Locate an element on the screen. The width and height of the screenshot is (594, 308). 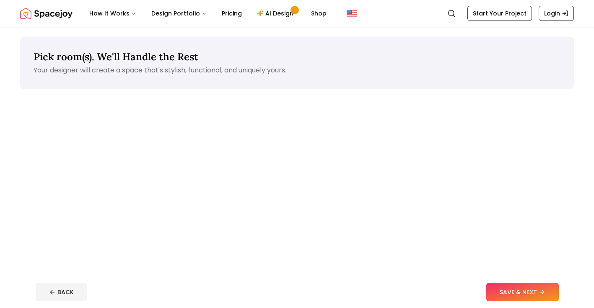
button: SAVE & NEXT is located at coordinates (522, 293).